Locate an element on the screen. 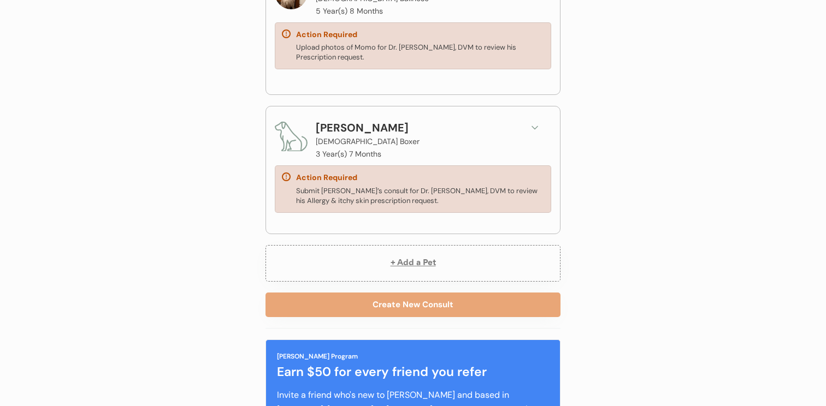  div: Earn $50 for every friend you refer is located at coordinates (413, 372).